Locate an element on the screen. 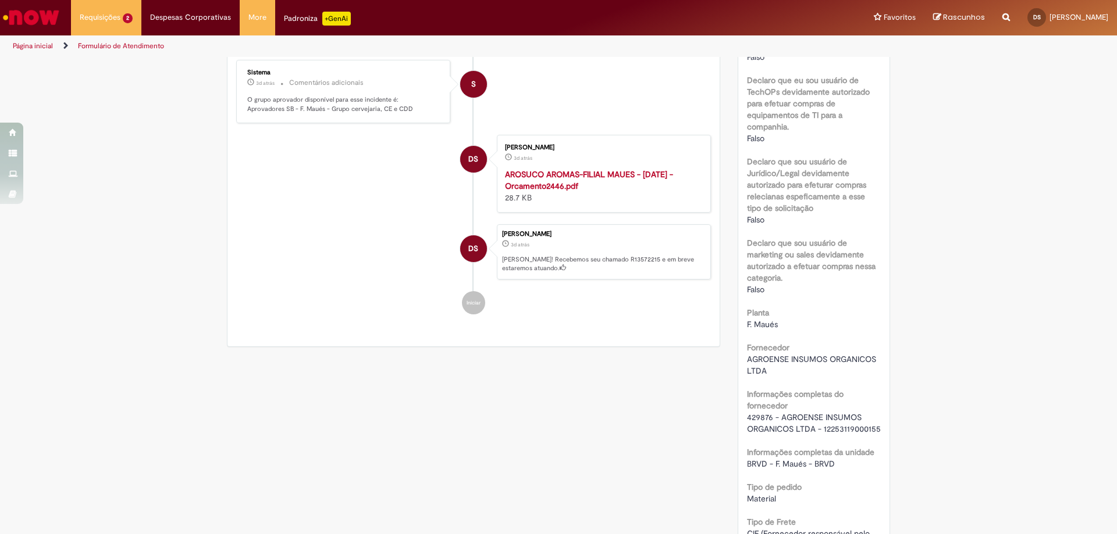 This screenshot has height=534, width=1117. span: Rascunhos is located at coordinates (964, 17).